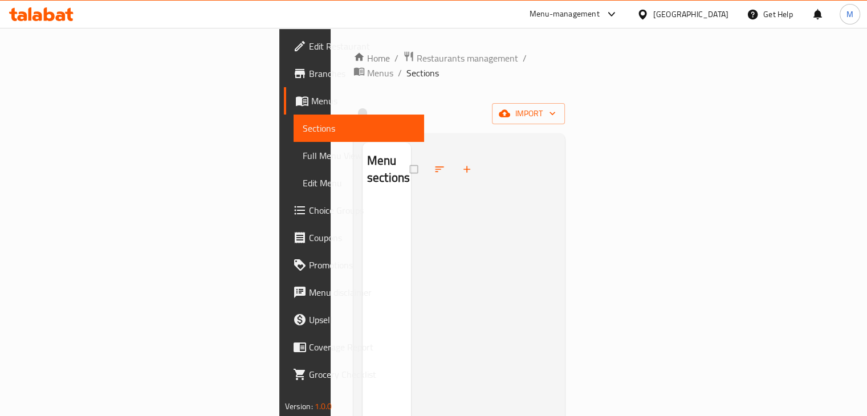 Image resolution: width=867 pixels, height=416 pixels. I want to click on span: Choice Groups, so click(362, 210).